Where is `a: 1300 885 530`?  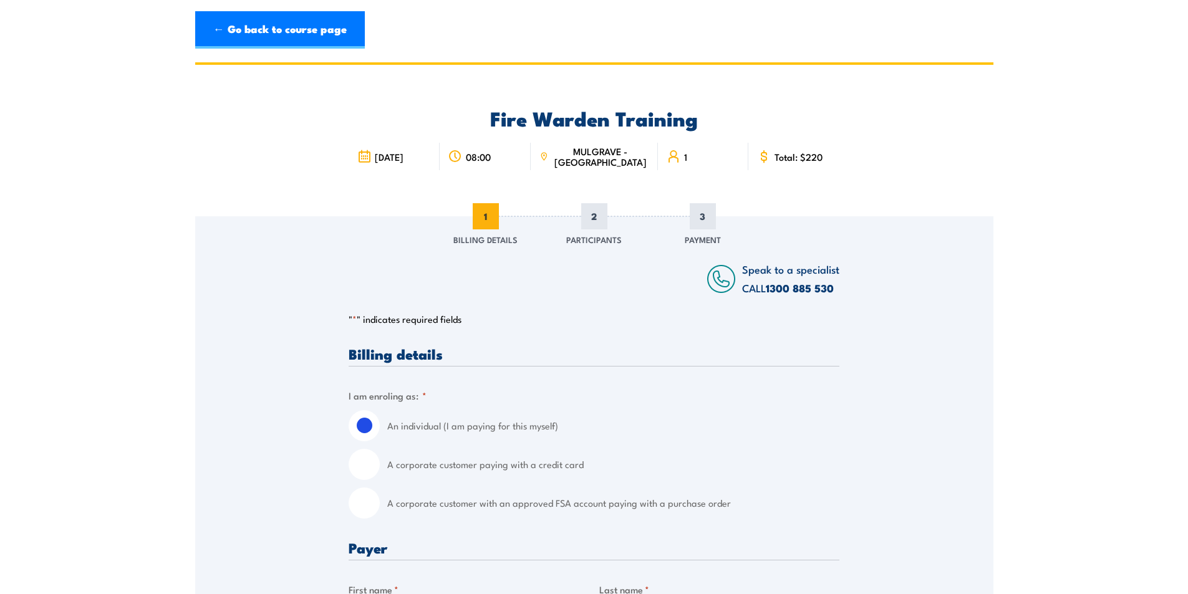
a: 1300 885 530 is located at coordinates (800, 288).